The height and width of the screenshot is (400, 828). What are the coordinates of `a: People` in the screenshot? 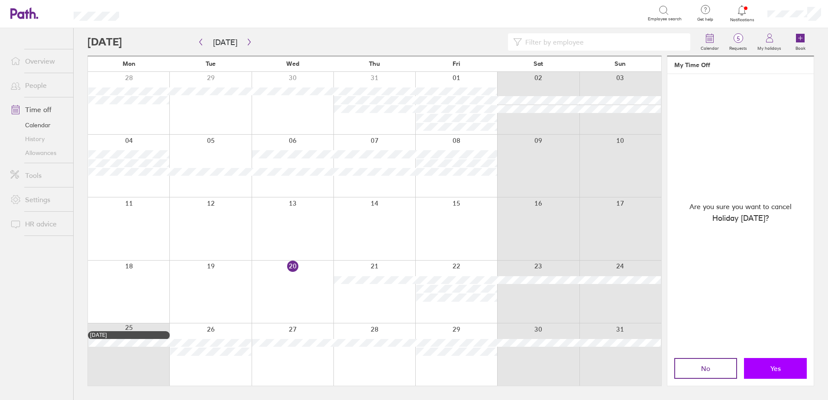 It's located at (38, 85).